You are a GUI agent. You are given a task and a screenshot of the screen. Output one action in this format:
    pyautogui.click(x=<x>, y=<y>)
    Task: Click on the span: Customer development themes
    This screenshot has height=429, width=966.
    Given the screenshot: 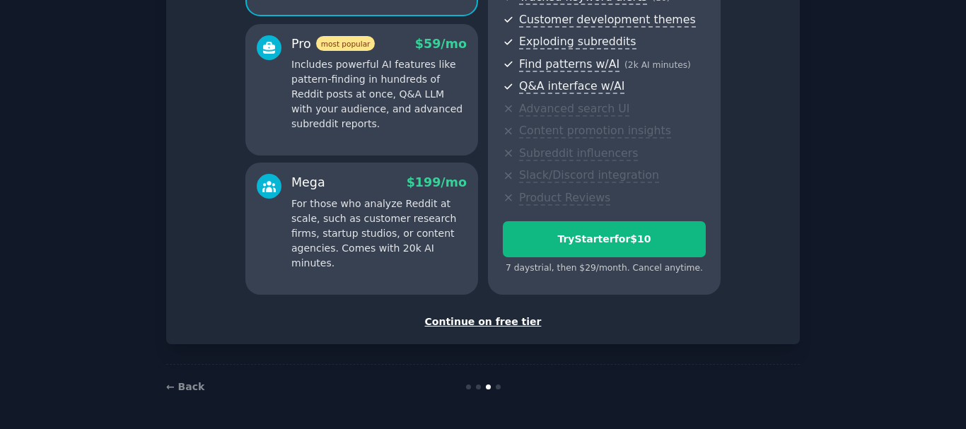 What is the action you would take?
    pyautogui.click(x=607, y=20)
    